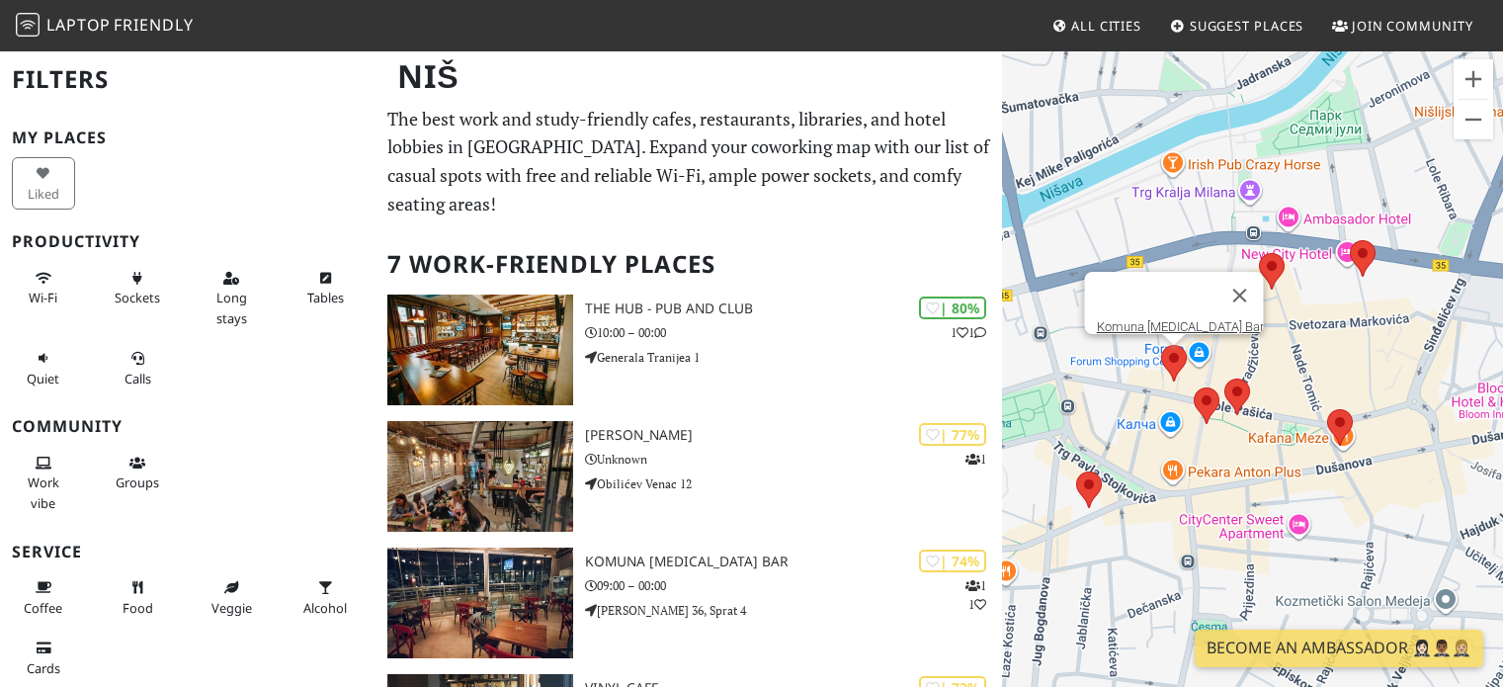 The height and width of the screenshot is (687, 1503). What do you see at coordinates (42, 378) in the screenshot?
I see `span: Quiet` at bounding box center [42, 378].